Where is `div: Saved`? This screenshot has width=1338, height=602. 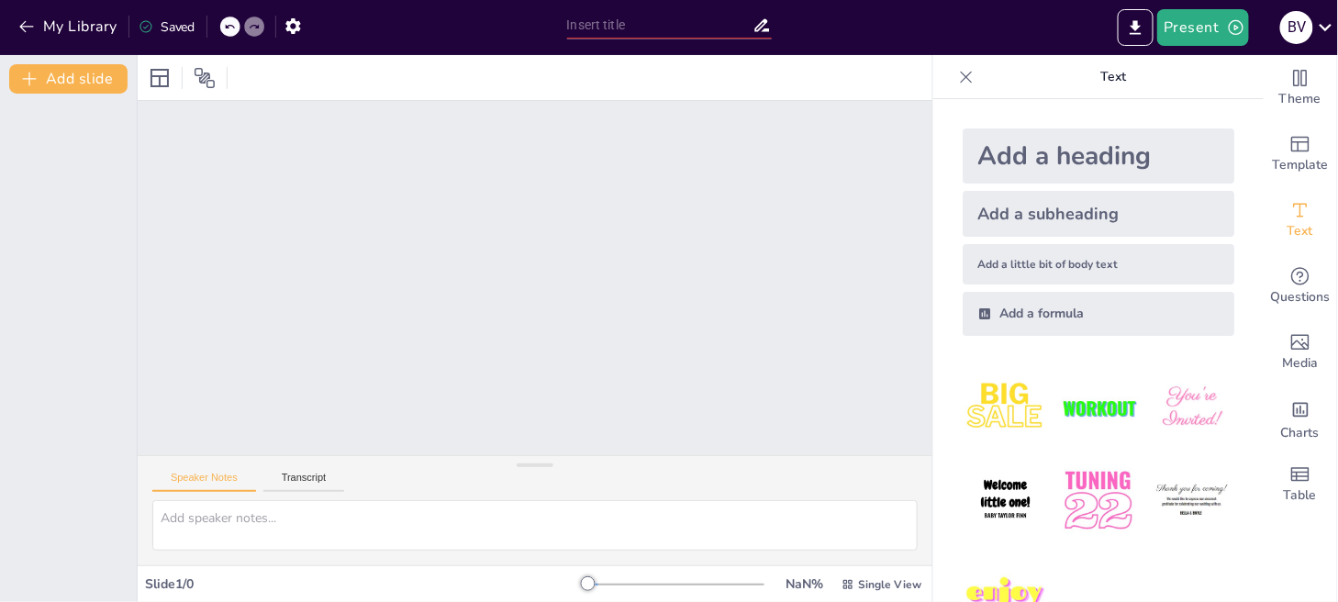 div: Saved is located at coordinates (167, 27).